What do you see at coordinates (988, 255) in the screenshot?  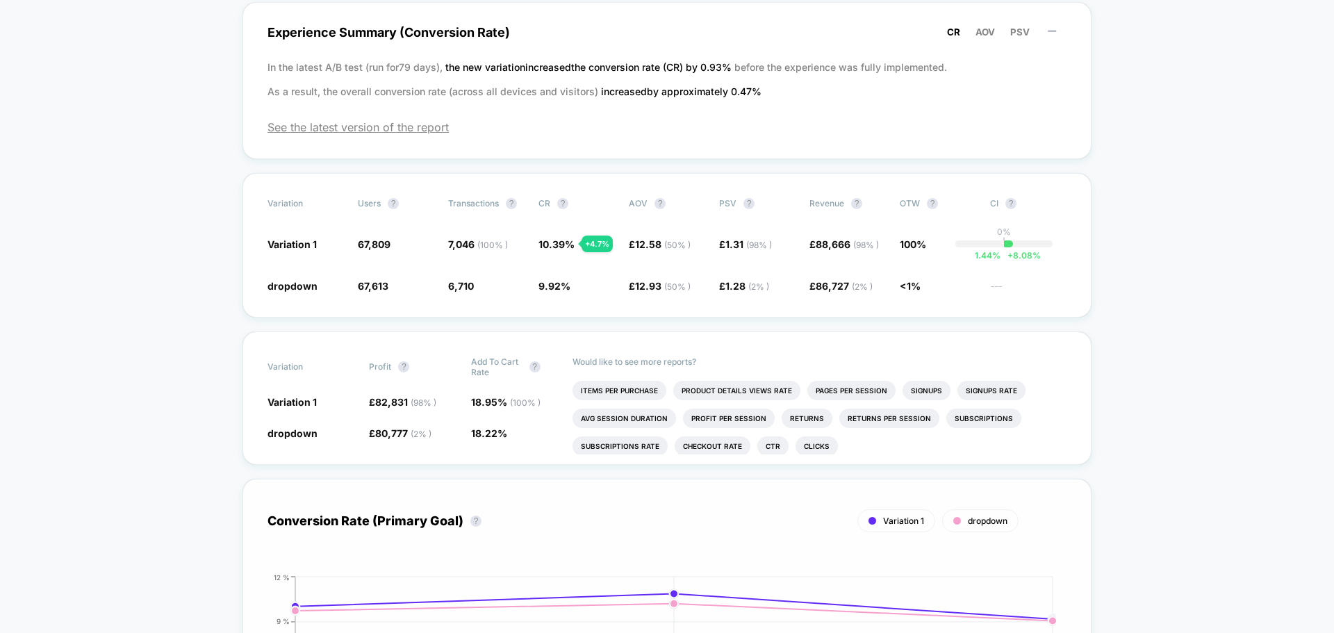 I see `span: 1.44 %` at bounding box center [988, 255].